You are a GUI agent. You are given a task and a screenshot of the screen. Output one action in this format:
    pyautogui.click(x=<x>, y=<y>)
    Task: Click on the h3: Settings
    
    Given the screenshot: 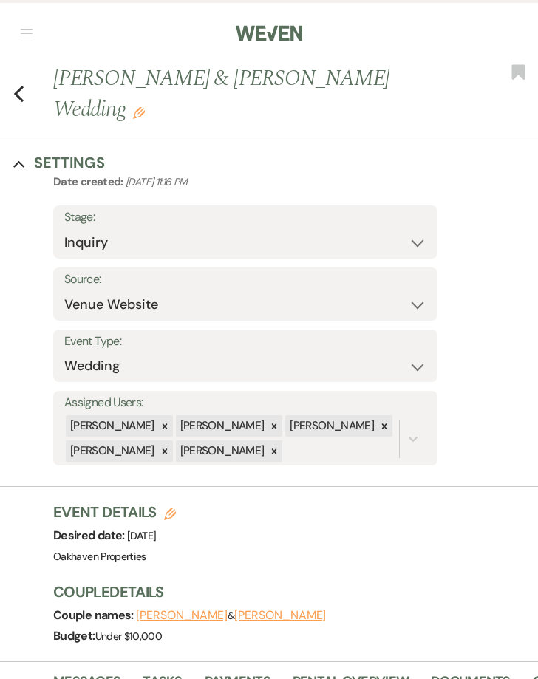 What is the action you would take?
    pyautogui.click(x=69, y=162)
    